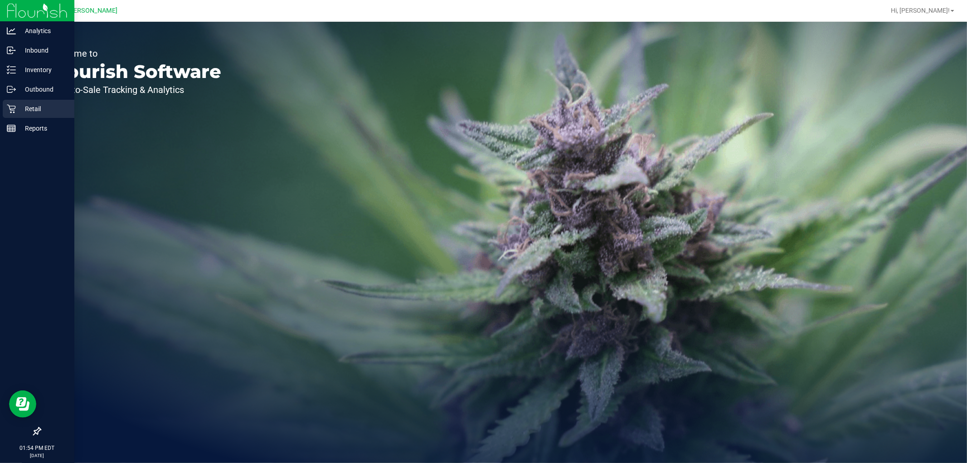 The image size is (967, 463). What do you see at coordinates (135, 53) in the screenshot?
I see `p: Welcome to` at bounding box center [135, 53].